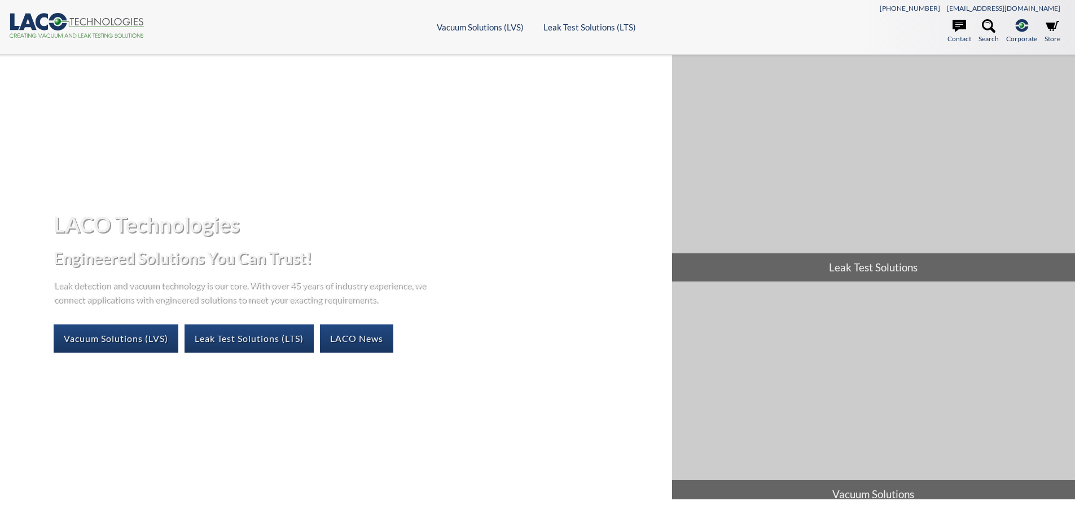  What do you see at coordinates (873, 267) in the screenshot?
I see `span: Leak Test Solutions` at bounding box center [873, 267].